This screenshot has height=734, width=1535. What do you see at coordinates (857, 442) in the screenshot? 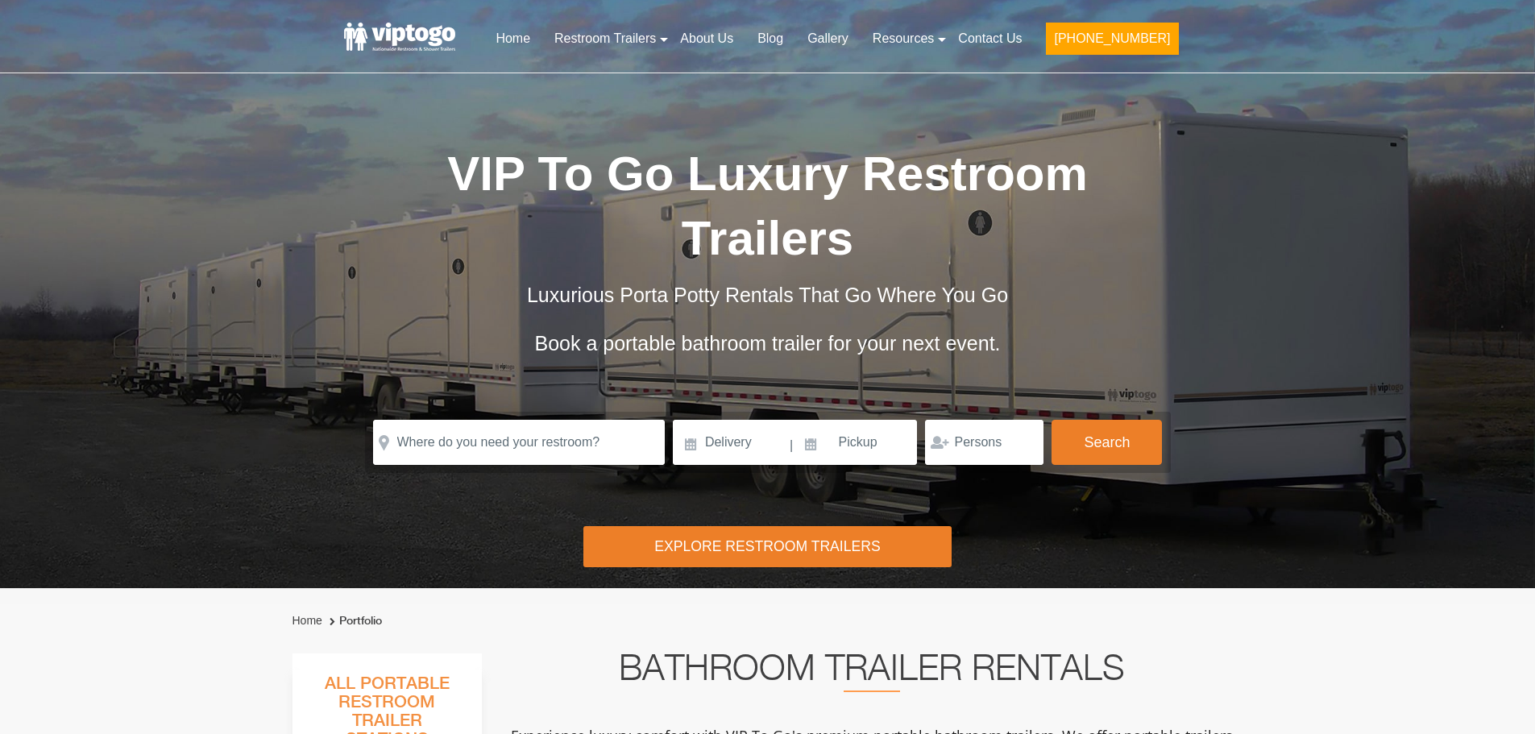
I see `input: Pickup` at bounding box center [857, 442].